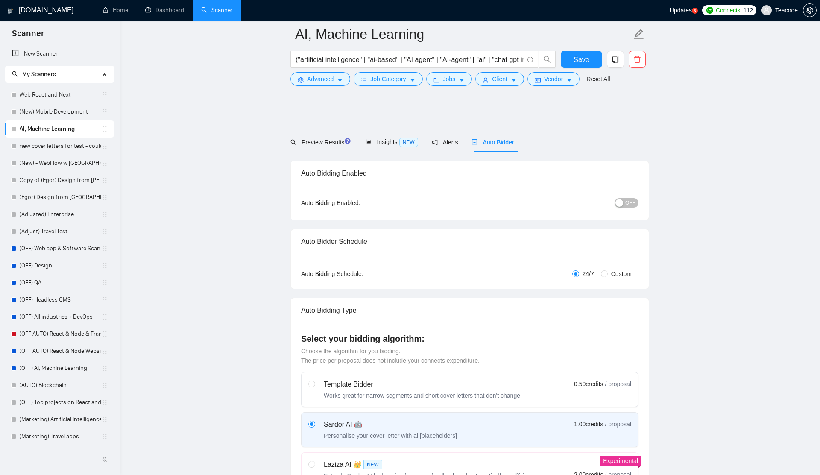 This screenshot has width=820, height=475. Describe the element at coordinates (537, 80) in the screenshot. I see `span: idcard` at that location.